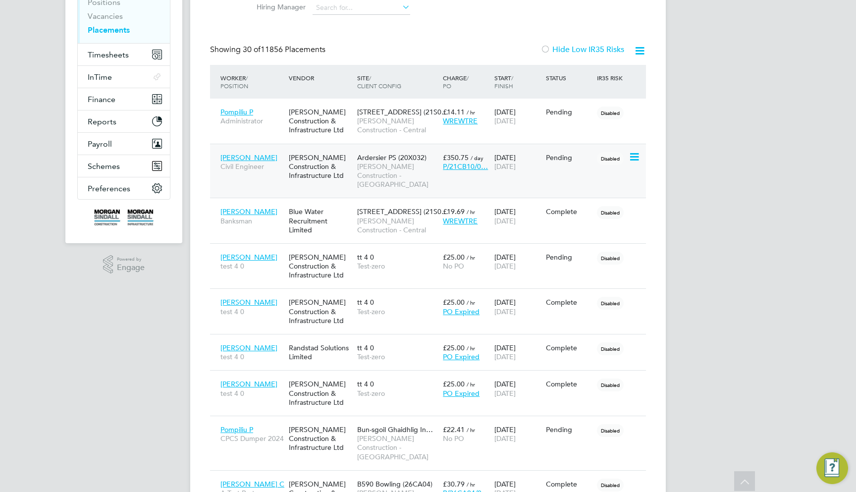  I want to click on a: Vacancies, so click(105, 16).